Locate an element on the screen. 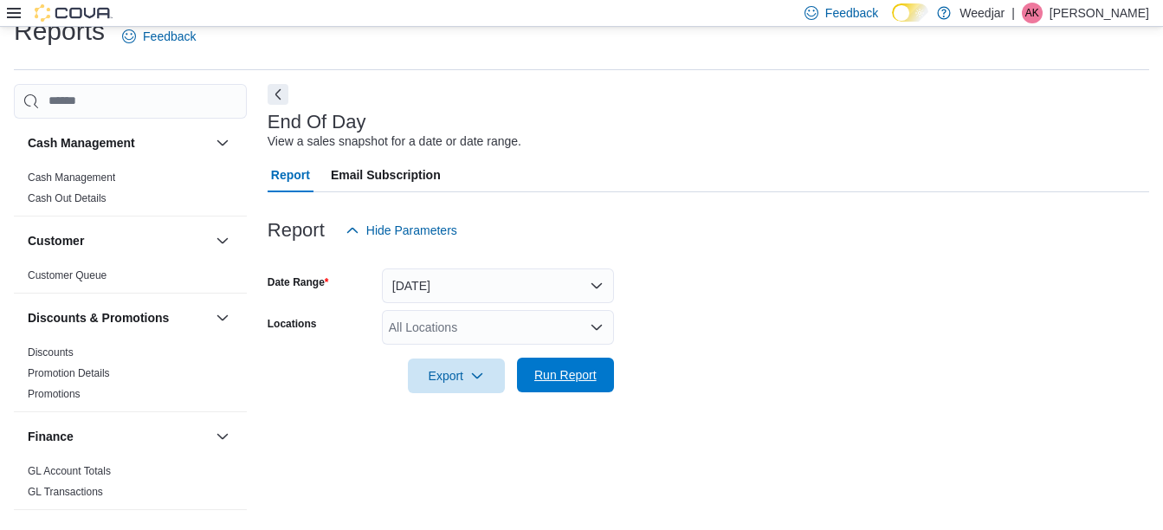 This screenshot has width=1163, height=530. div: Finance is located at coordinates (130, 485).